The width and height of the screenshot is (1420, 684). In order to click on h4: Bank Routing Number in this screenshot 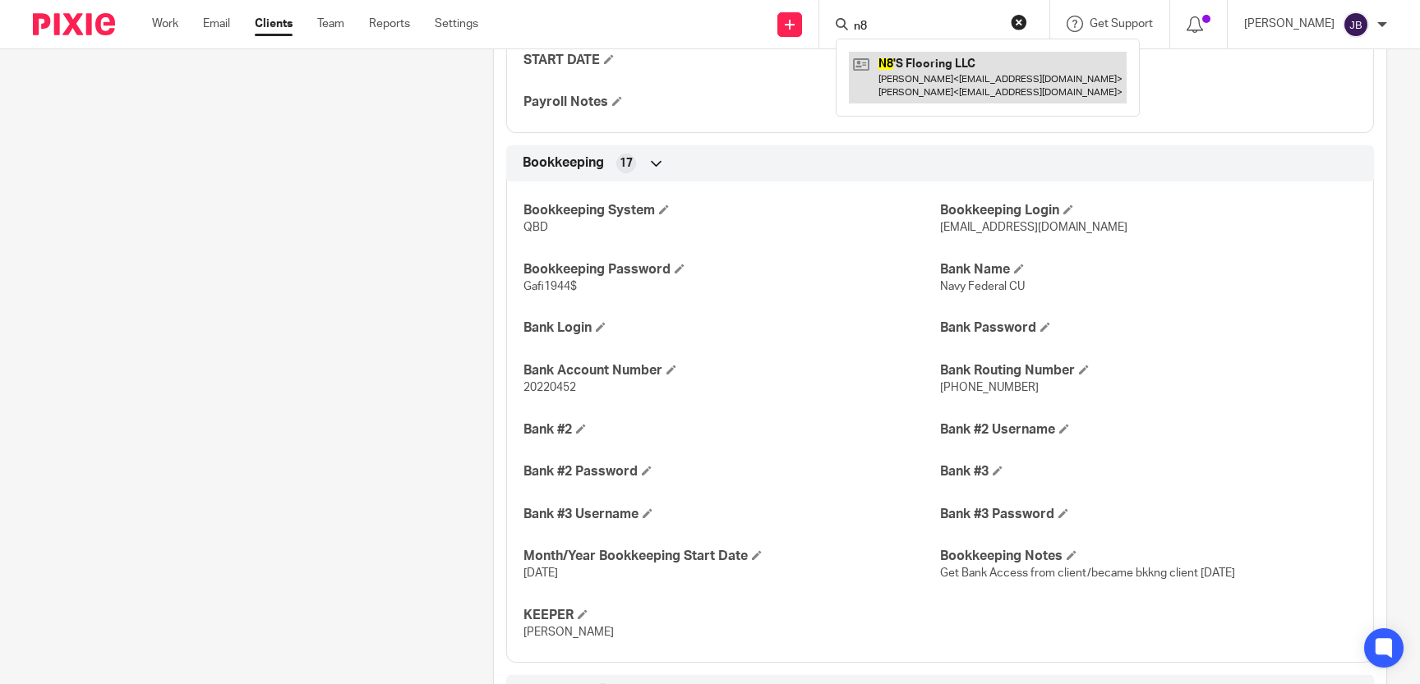, I will do `click(1148, 371)`.